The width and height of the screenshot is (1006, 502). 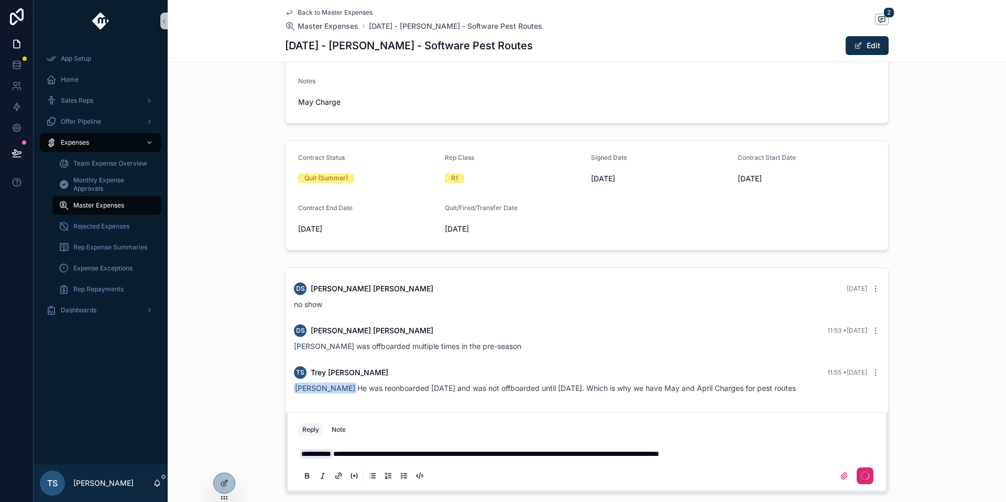 I want to click on a: Team Expense Overview, so click(x=107, y=164).